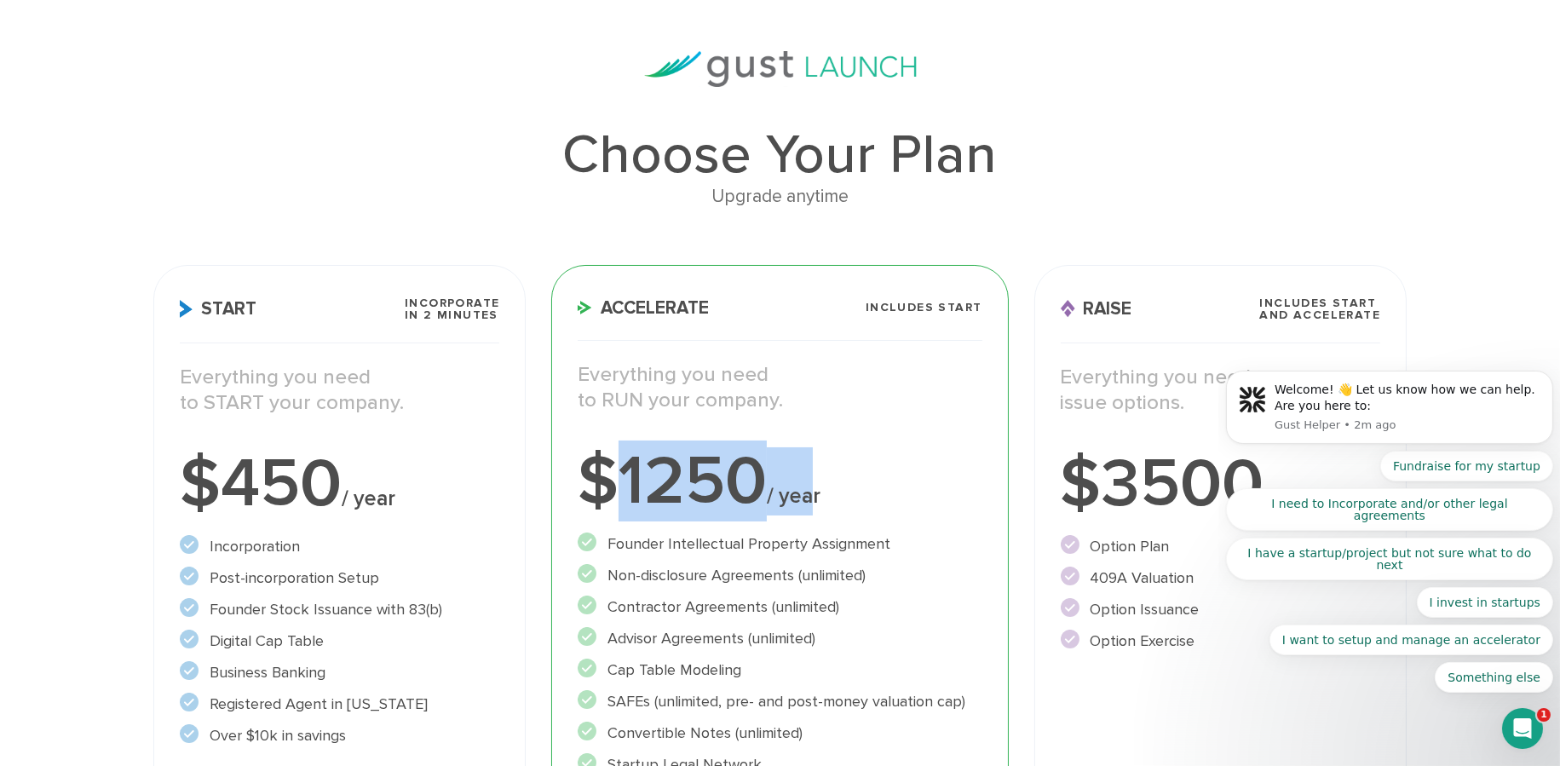  What do you see at coordinates (274, 524) in the screenshot?
I see `button: Quick reply: Something else` at bounding box center [274, 524].